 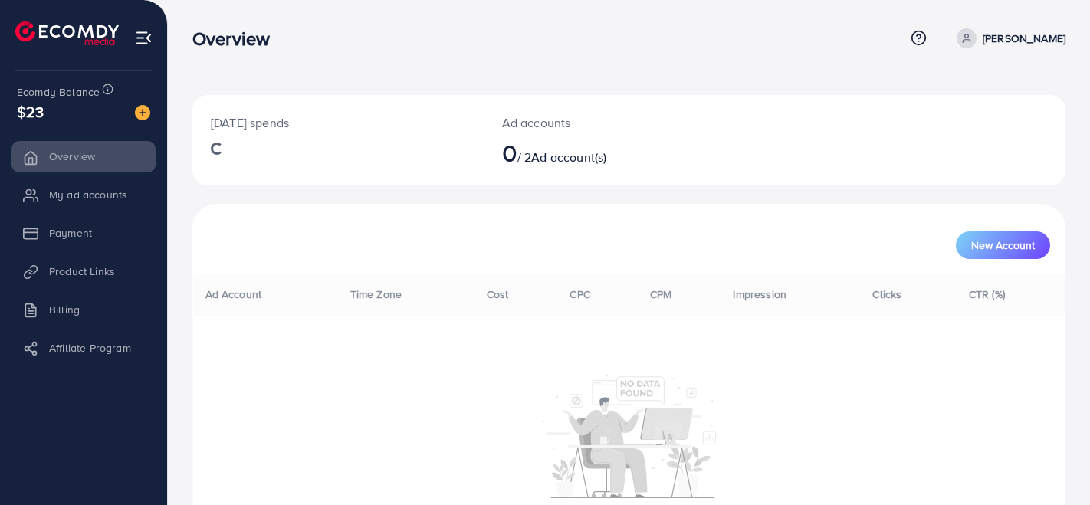 What do you see at coordinates (237, 38) in the screenshot?
I see `h3: Overview` at bounding box center [237, 38].